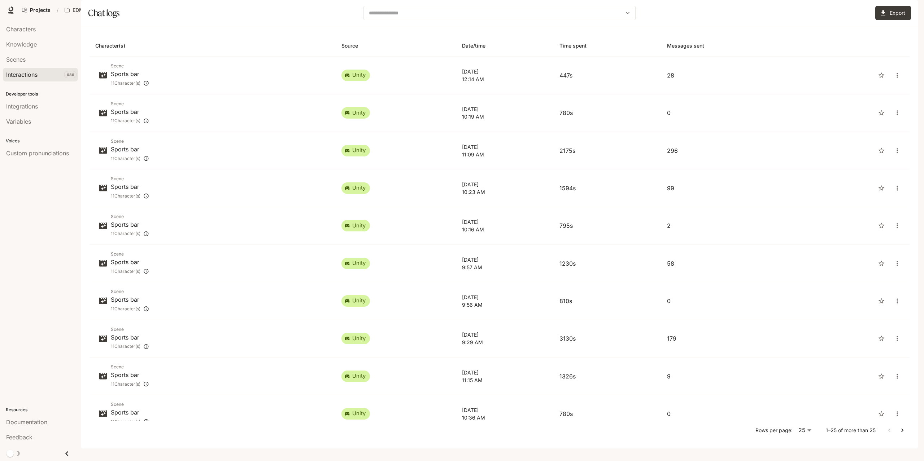  What do you see at coordinates (505, 46) in the screenshot?
I see `th: Date/time` at bounding box center [505, 46].